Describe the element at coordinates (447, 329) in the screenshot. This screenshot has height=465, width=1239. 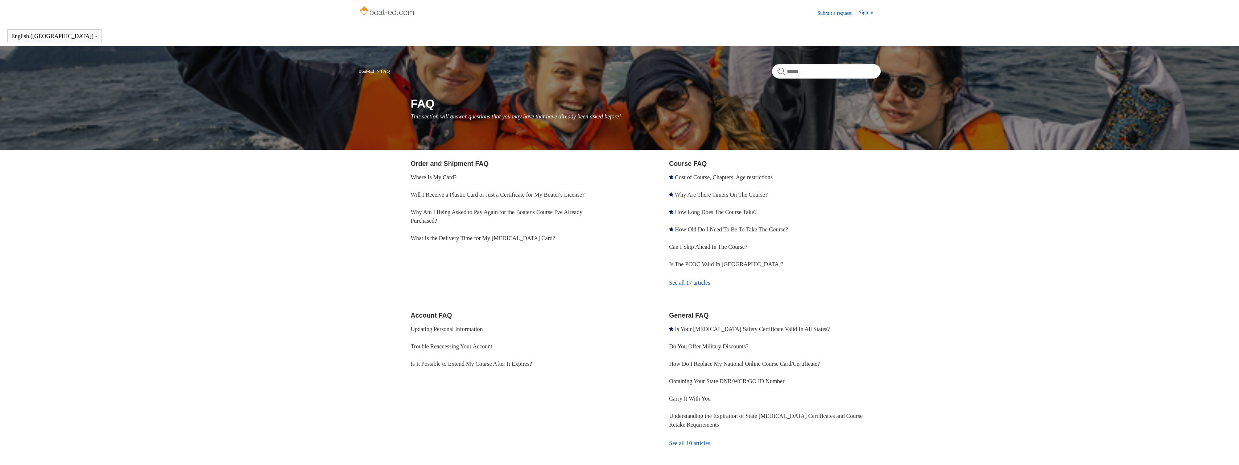
I see `a: Updating Personal Information` at that location.